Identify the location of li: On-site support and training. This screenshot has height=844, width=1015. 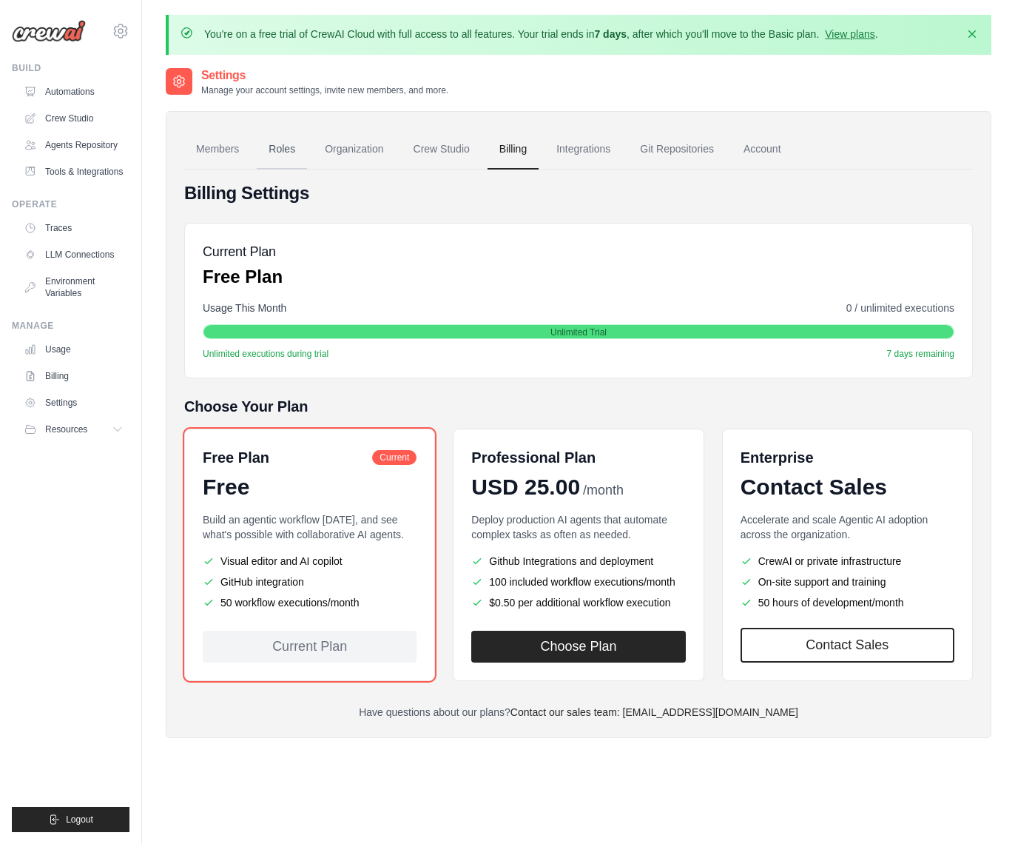
(847, 582).